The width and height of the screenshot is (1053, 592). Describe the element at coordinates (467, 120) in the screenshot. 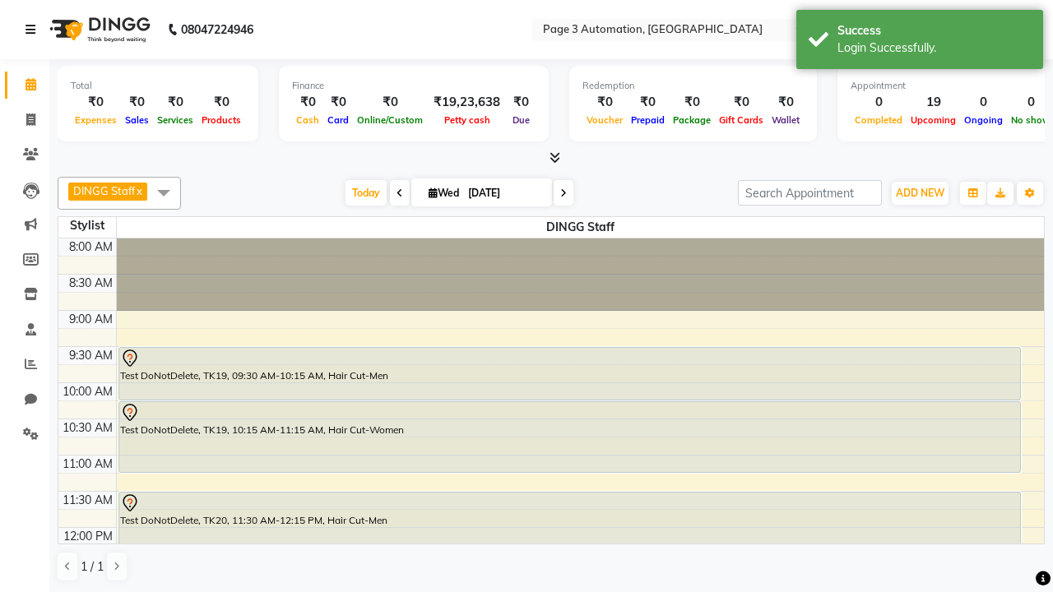

I see `span: Petty cash` at that location.